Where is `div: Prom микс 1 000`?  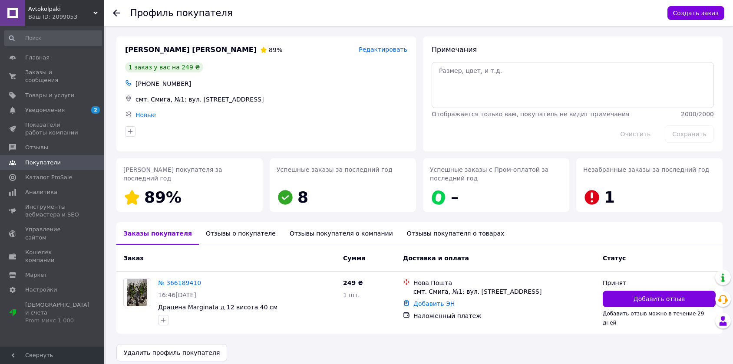 div: Prom микс 1 000 is located at coordinates (57, 321).